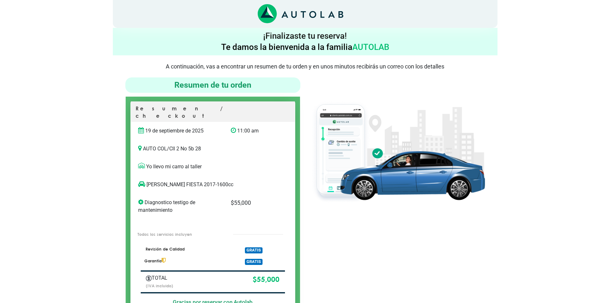 The image size is (610, 303). Describe the element at coordinates (305, 66) in the screenshot. I see `p: A continuación, vas a encontrar un resumen de tu orden y en unos minutos recibirás un correo con ...` at that location.